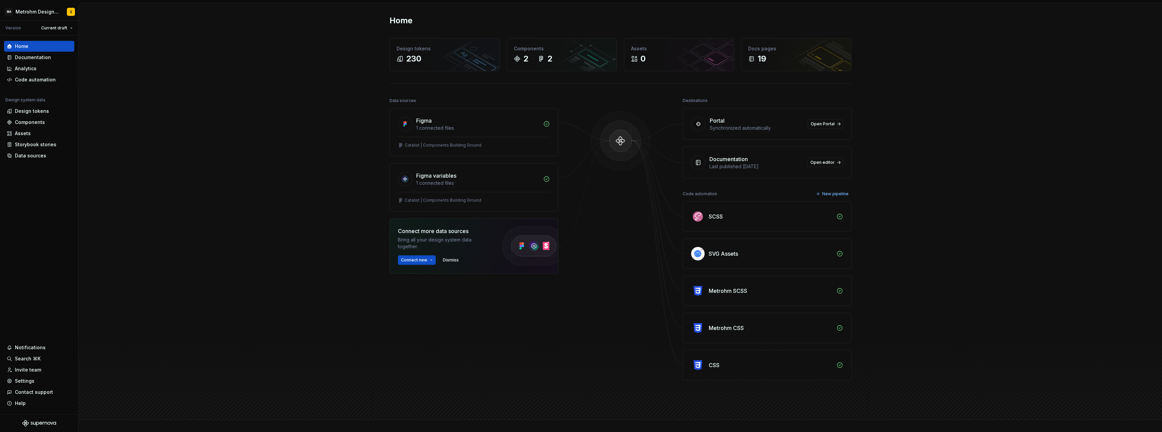 The width and height of the screenshot is (1162, 432). What do you see at coordinates (714, 365) in the screenshot?
I see `div: CSS` at bounding box center [714, 365].